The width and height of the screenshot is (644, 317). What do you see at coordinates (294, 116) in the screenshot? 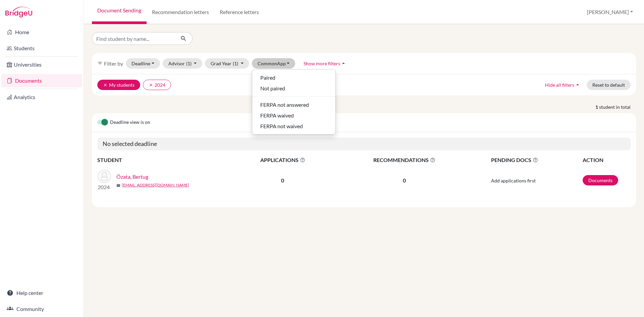
I see `button: FERPA waived` at bounding box center [294, 116].